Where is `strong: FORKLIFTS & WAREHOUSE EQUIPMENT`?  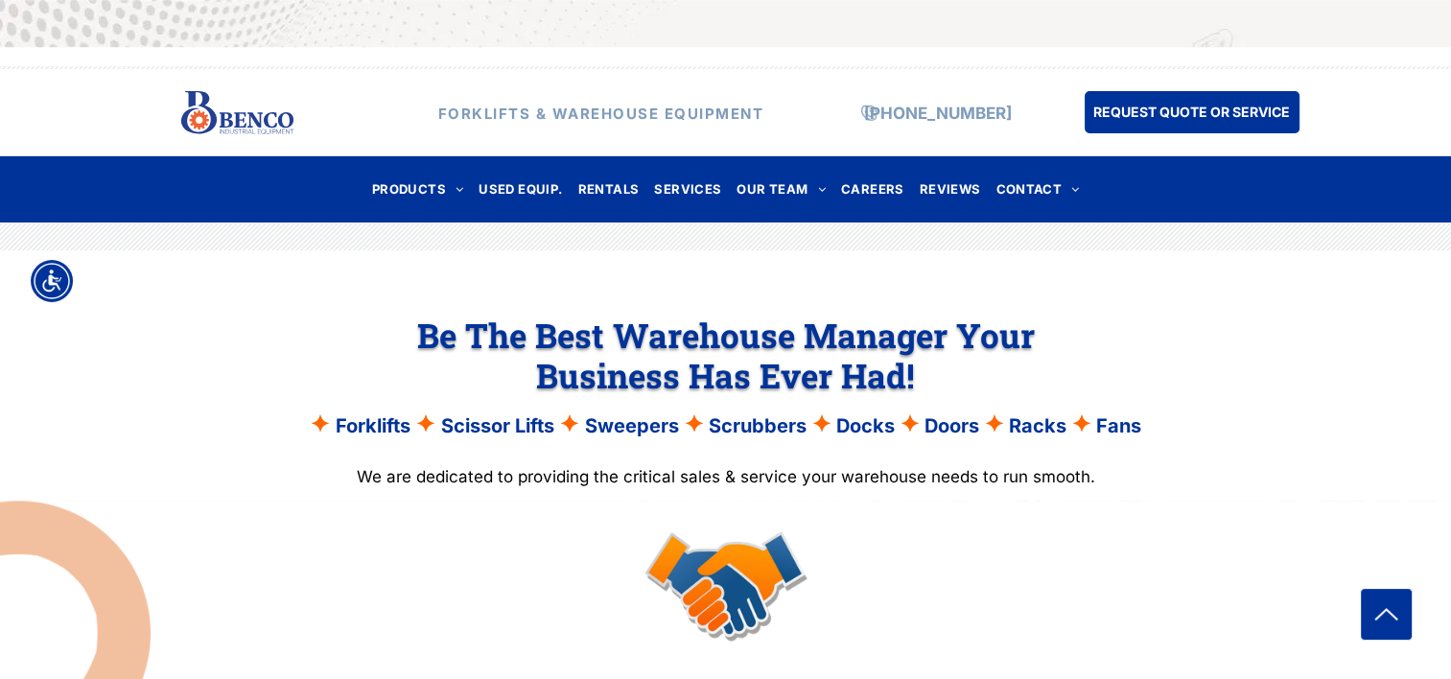
strong: FORKLIFTS & WAREHOUSE EQUIPMENT is located at coordinates (601, 112).